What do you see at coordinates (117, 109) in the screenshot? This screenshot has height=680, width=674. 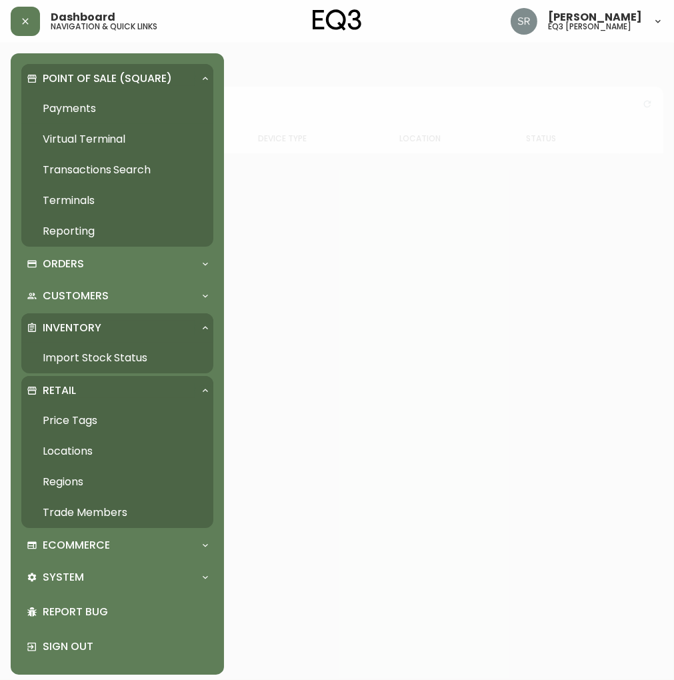 I see `a: Payments` at bounding box center [117, 109].